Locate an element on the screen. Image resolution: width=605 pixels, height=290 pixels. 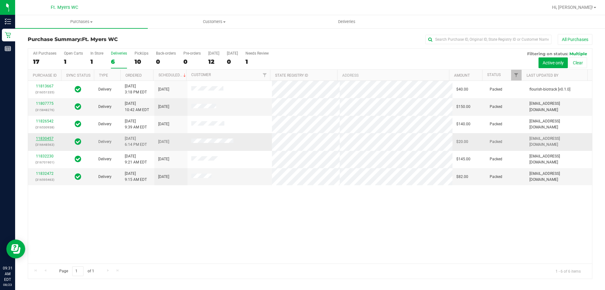
span: Filtering on status: is located at coordinates (548, 54).